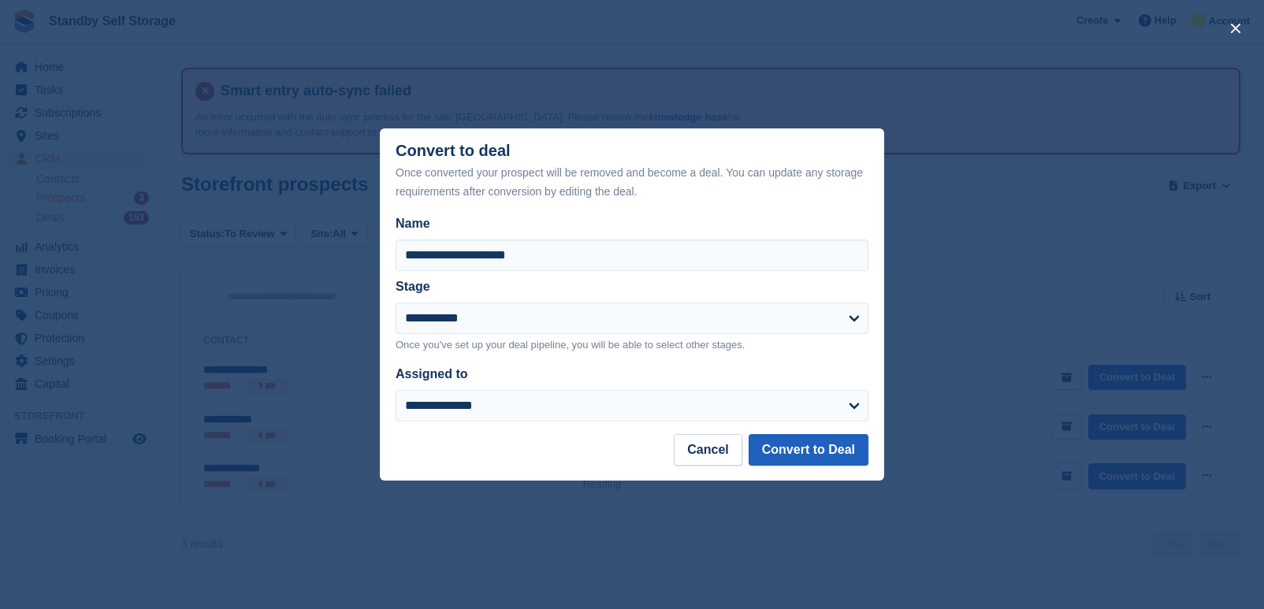 The height and width of the screenshot is (609, 1264). What do you see at coordinates (632, 224) in the screenshot?
I see `label: Name` at bounding box center [632, 224].